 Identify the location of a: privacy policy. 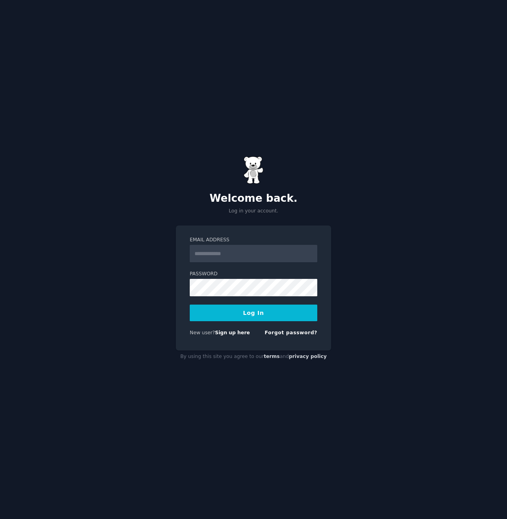
(308, 357).